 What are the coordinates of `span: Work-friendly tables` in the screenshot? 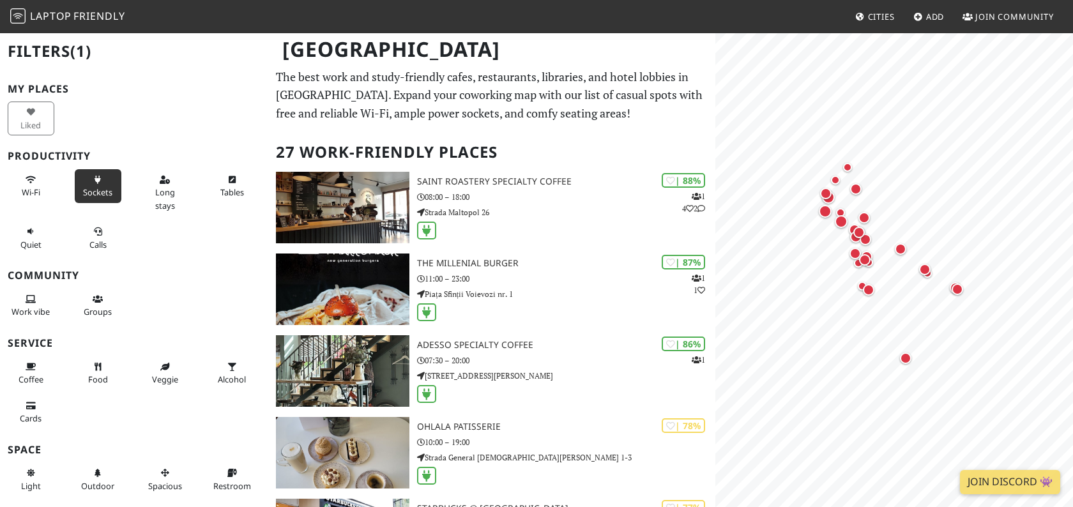 It's located at (232, 192).